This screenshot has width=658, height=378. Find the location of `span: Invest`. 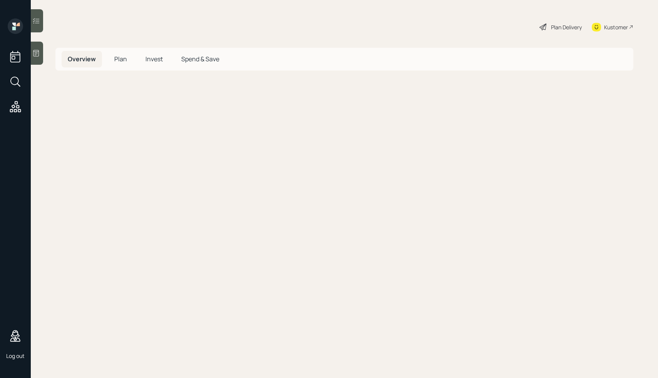

span: Invest is located at coordinates (154, 59).